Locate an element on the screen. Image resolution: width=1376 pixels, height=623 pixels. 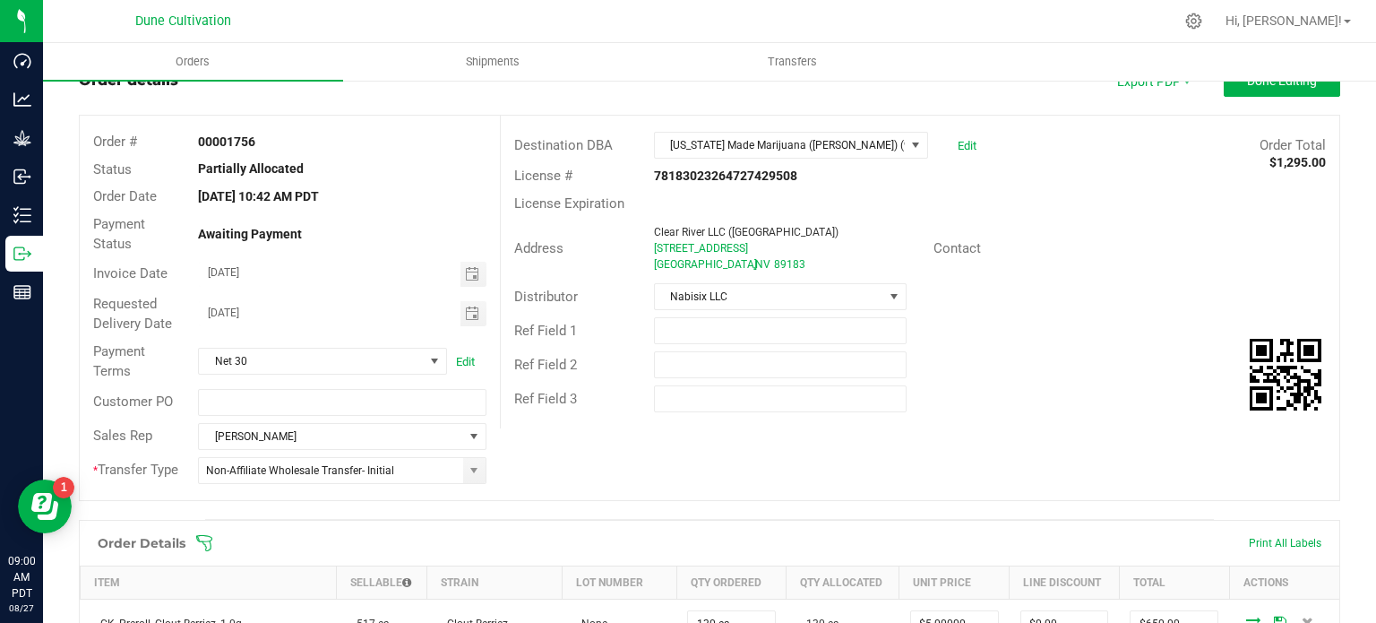
span: Destination DBA is located at coordinates (563, 145).